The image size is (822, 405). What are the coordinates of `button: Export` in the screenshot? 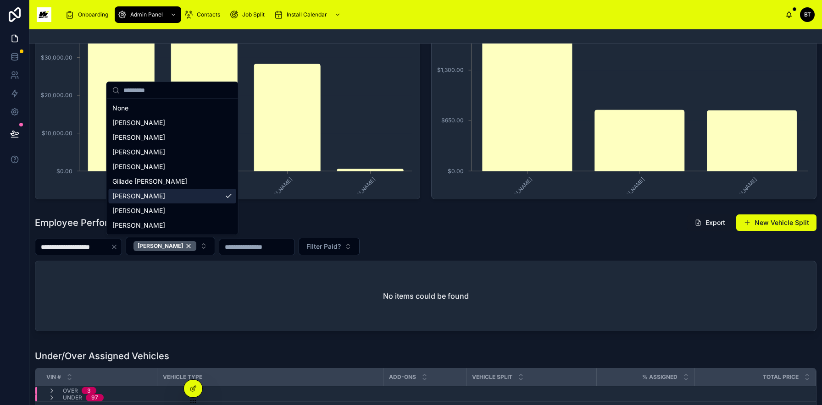 It's located at (709, 223).